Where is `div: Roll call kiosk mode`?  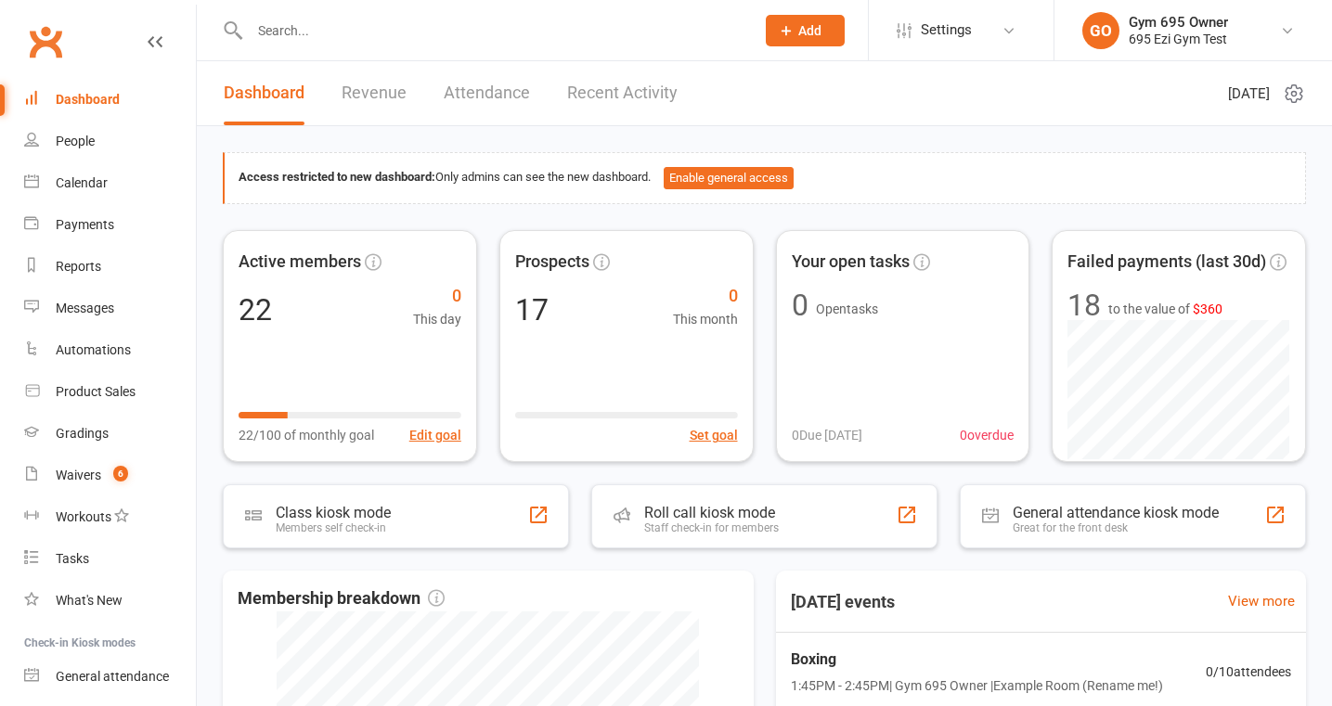 div: Roll call kiosk mode is located at coordinates (711, 512).